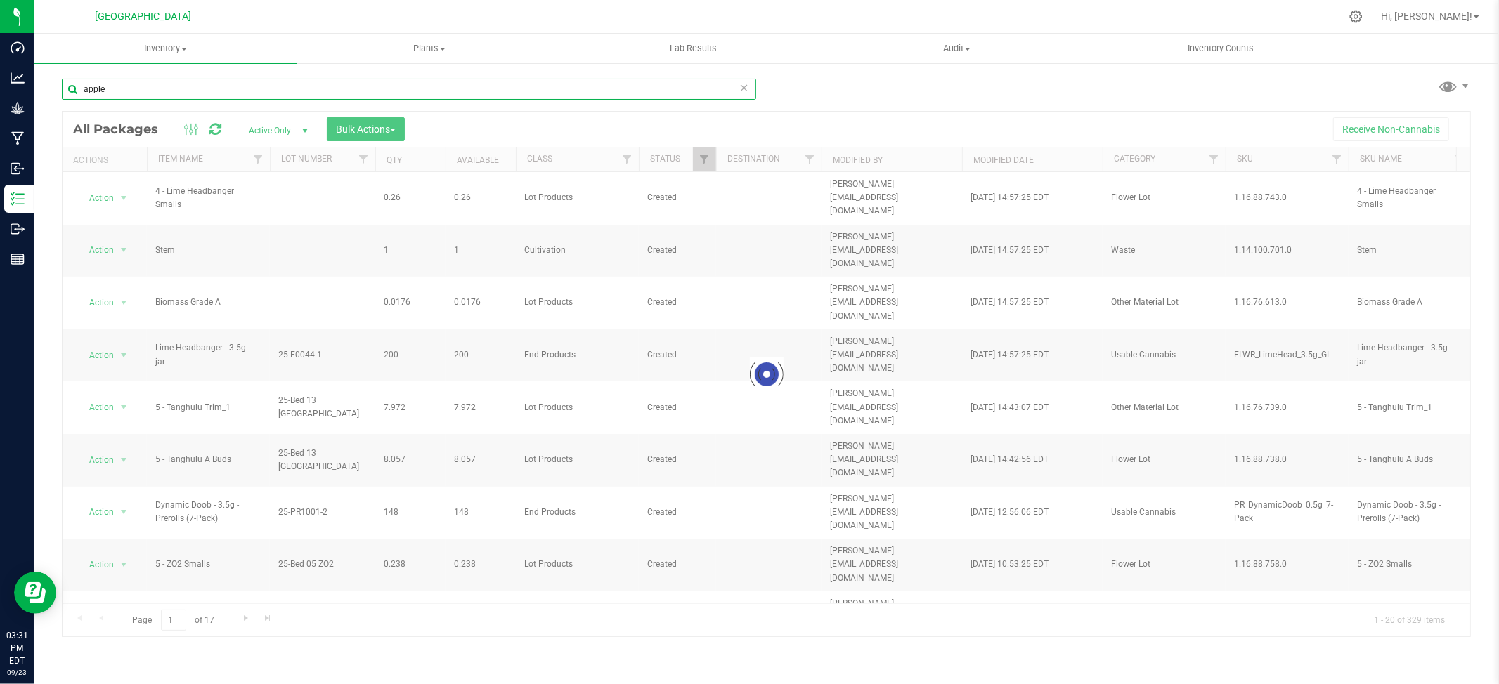 The width and height of the screenshot is (1499, 684). Describe the element at coordinates (165, 48) in the screenshot. I see `span: Inventory` at that location.